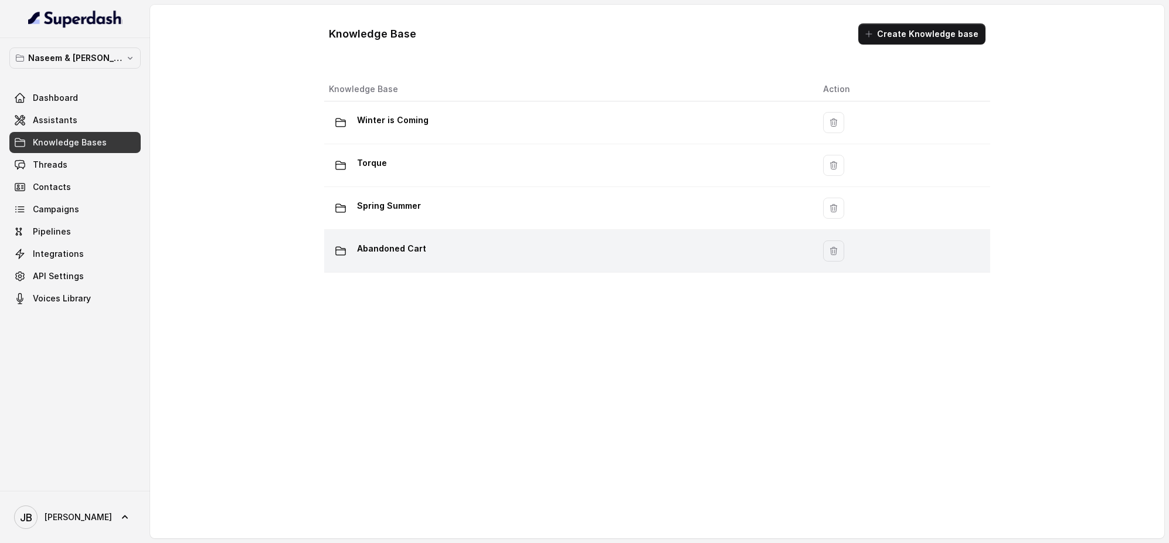 Image resolution: width=1169 pixels, height=543 pixels. Describe the element at coordinates (52, 187) in the screenshot. I see `span: Contacts` at that location.